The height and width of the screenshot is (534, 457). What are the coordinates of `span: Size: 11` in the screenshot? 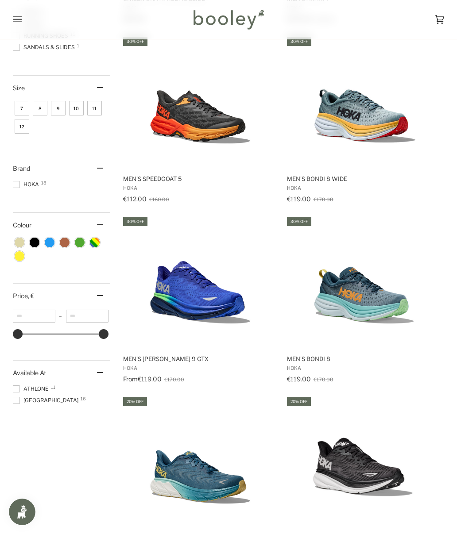 It's located at (94, 108).